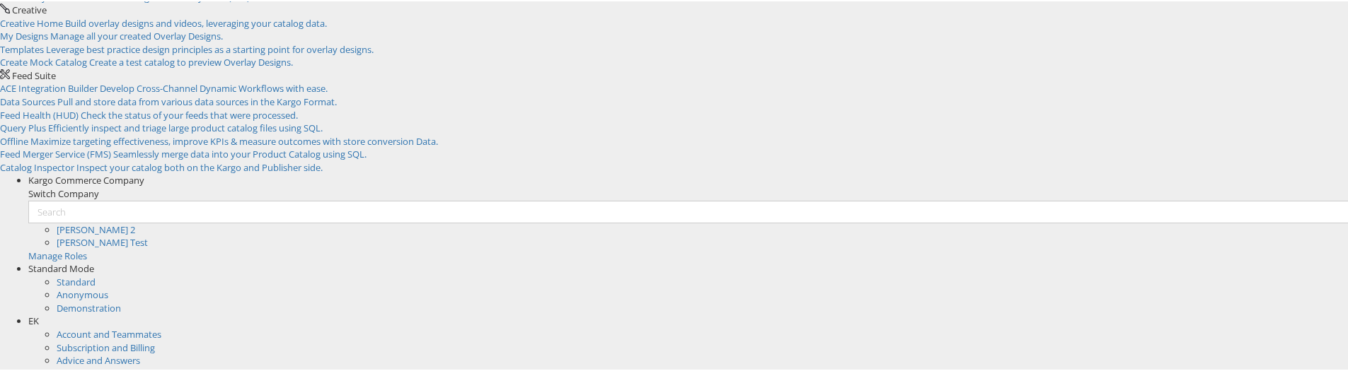 Image resolution: width=1348 pixels, height=371 pixels. What do you see at coordinates (197, 100) in the screenshot?
I see `span: Pull and store data from various data sources in the Kargo Format.` at bounding box center [197, 100].